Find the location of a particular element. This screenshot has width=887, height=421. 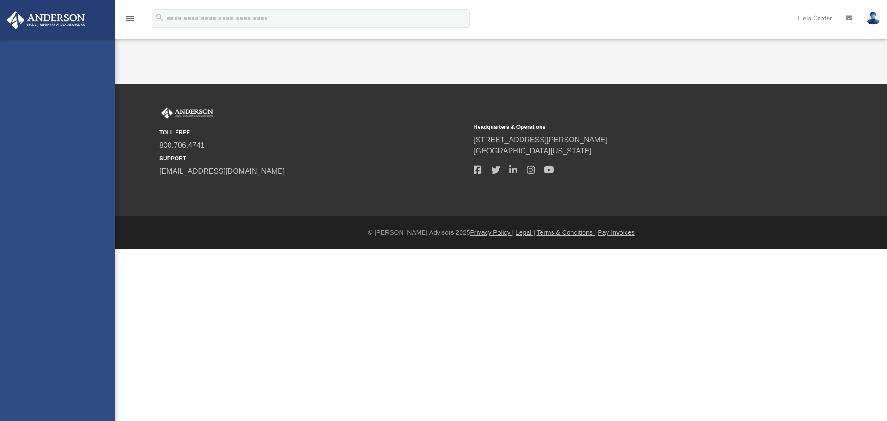

a: Legal | is located at coordinates (525, 232).